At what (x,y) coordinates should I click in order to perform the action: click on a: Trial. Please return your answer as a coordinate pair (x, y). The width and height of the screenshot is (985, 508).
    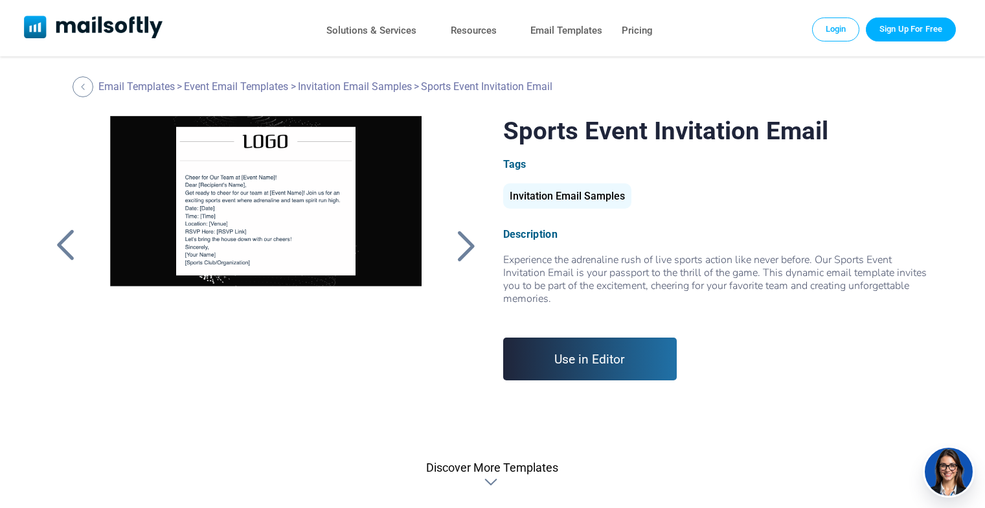
    Looking at the image, I should click on (911, 29).